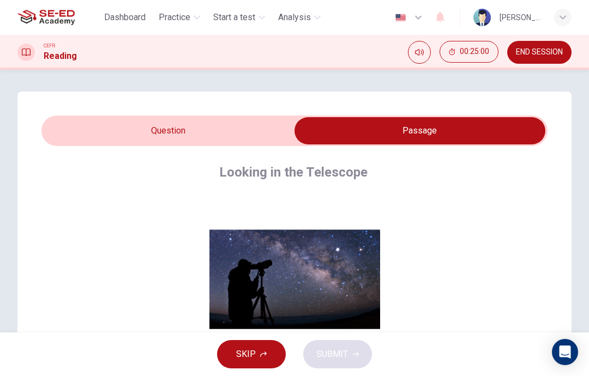 This screenshot has width=589, height=376. Describe the element at coordinates (234, 17) in the screenshot. I see `span: Start a test` at that location.